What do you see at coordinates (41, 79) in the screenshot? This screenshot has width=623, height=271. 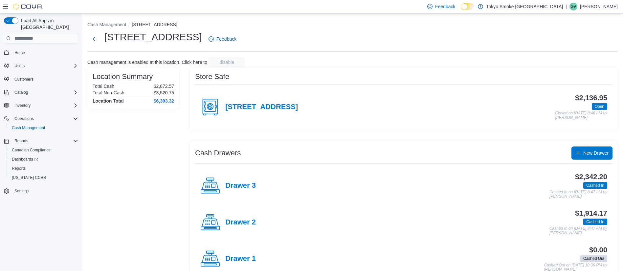 I see `button: Customers` at bounding box center [41, 79].